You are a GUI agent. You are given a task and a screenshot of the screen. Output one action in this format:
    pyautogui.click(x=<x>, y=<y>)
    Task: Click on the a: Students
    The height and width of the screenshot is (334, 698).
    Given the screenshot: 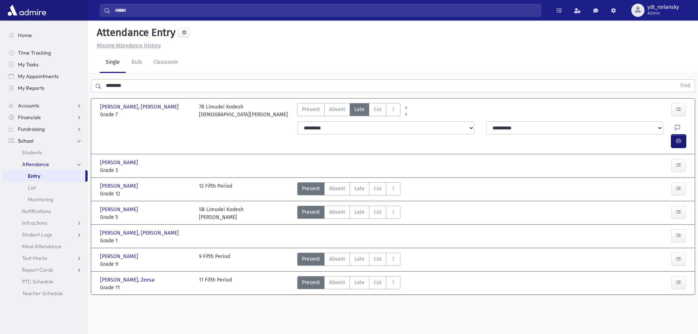 What is the action you would take?
    pyautogui.click(x=45, y=152)
    